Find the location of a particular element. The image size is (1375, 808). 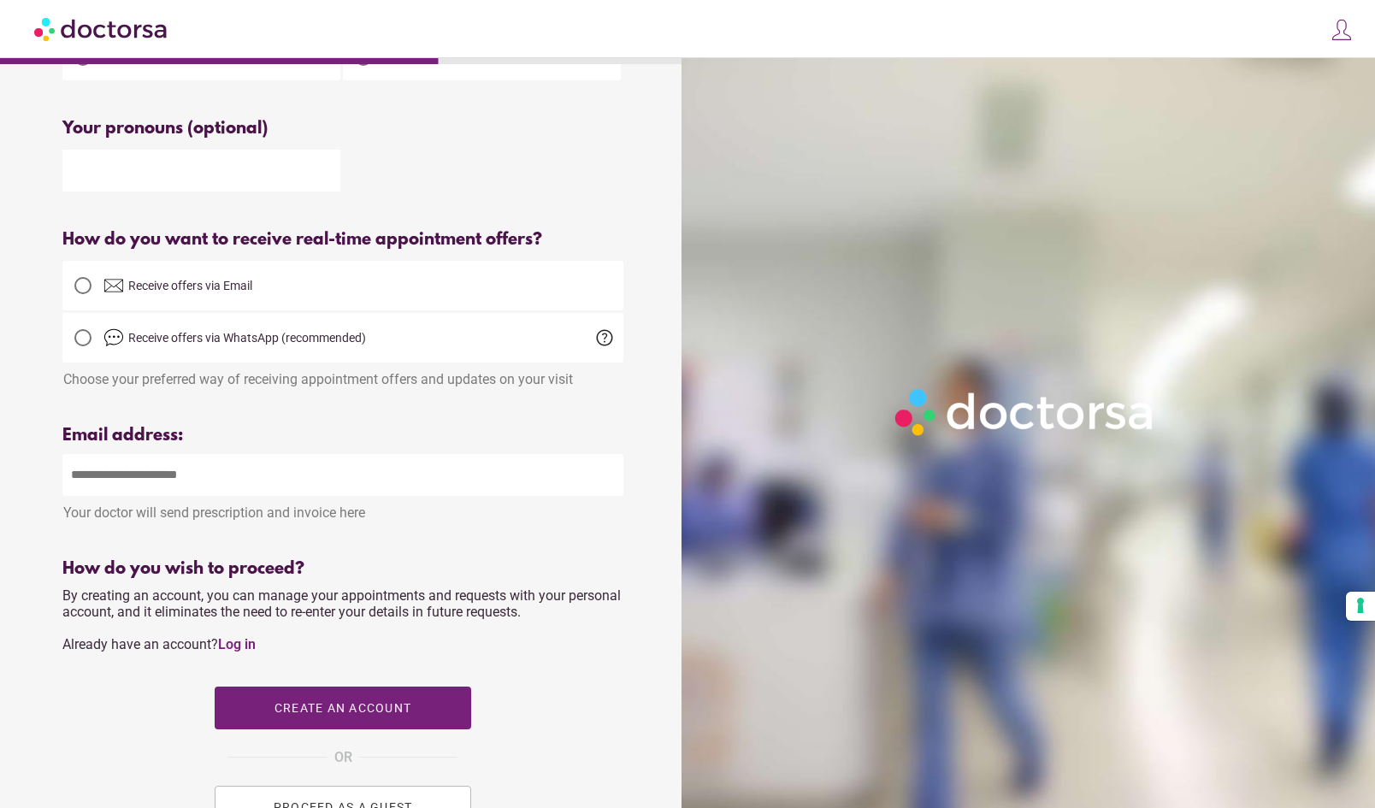

img: Doctorsa.com is located at coordinates (102, 28).